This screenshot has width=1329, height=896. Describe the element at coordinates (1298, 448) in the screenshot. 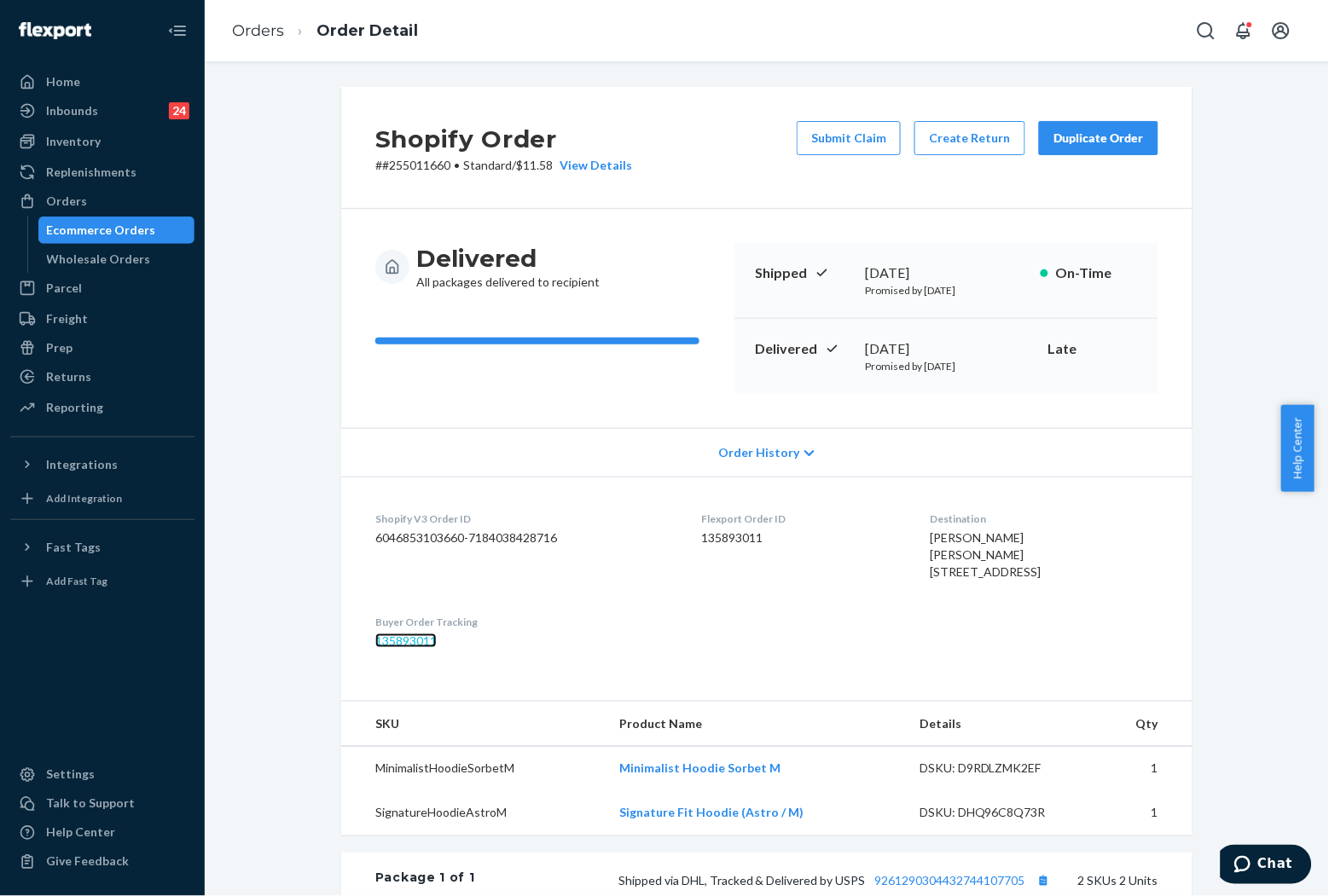

I see `span: Help Center` at that location.